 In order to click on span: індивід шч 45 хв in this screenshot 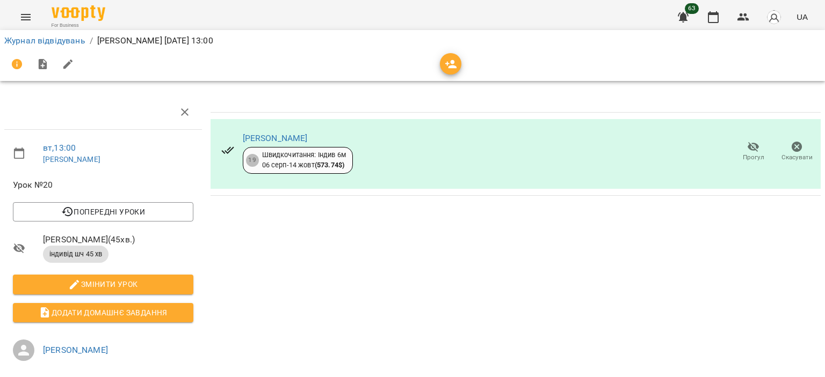, I will do `click(76, 255)`.